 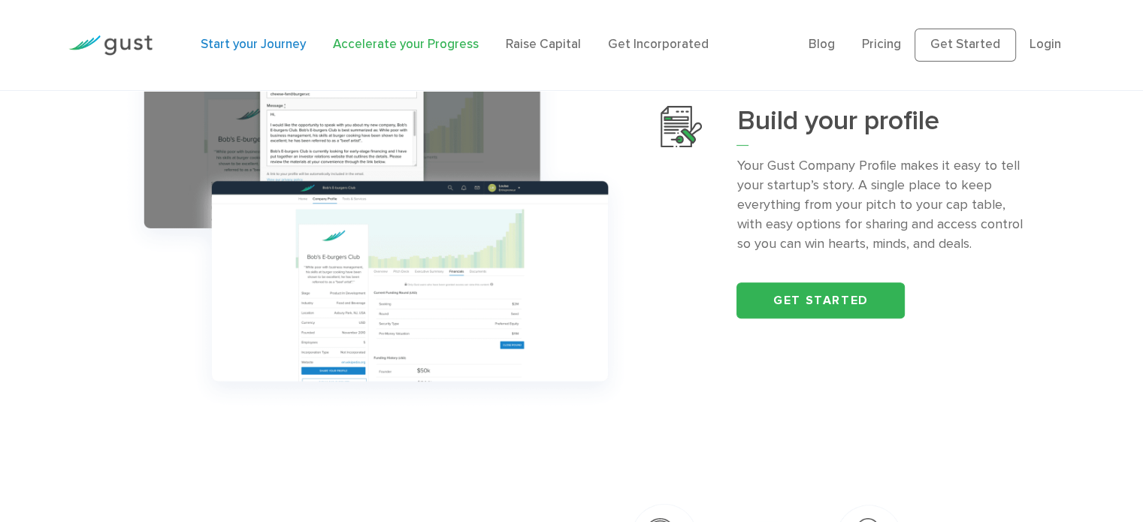 I want to click on h3: Build your profile, so click(x=882, y=126).